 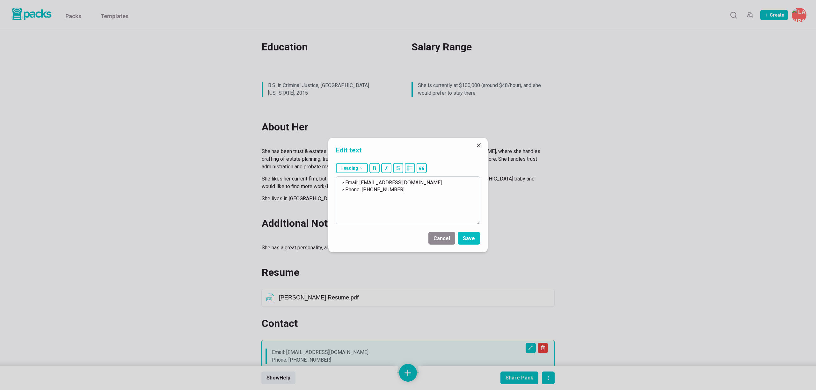 What do you see at coordinates (479, 145) in the screenshot?
I see `button: Close` at bounding box center [479, 145].